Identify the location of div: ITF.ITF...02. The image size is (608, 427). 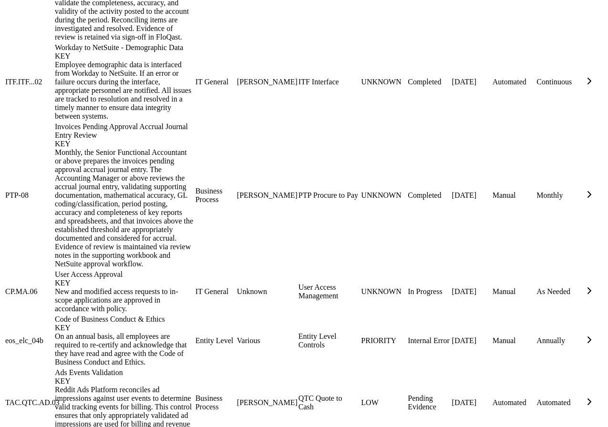
(29, 82).